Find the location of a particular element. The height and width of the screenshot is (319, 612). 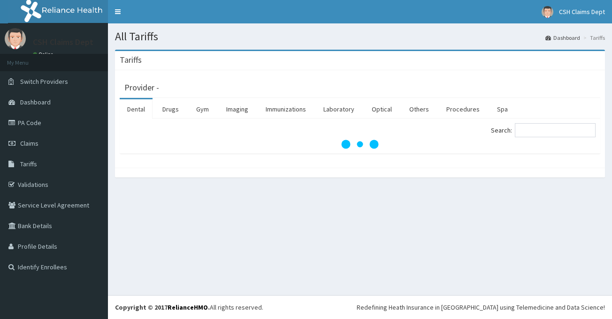

footer: All rights reserved. is located at coordinates (360, 307).